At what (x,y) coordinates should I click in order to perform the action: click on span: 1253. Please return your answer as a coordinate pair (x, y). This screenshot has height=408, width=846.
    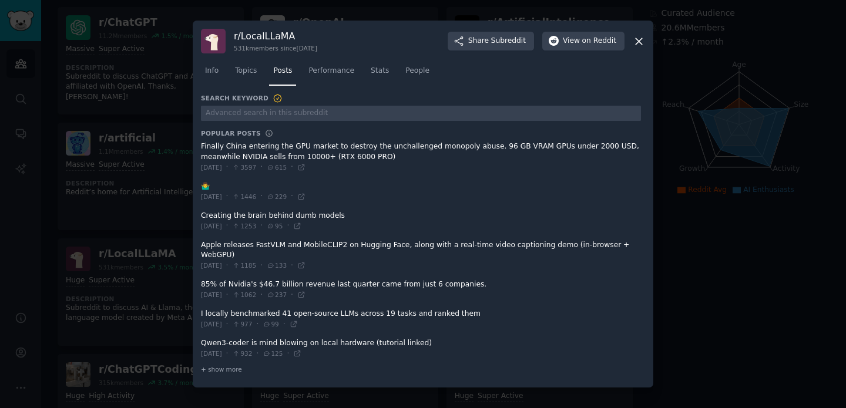
    Looking at the image, I should click on (244, 226).